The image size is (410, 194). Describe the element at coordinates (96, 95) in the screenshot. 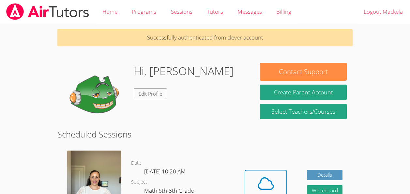

I see `img: default.png` at that location.